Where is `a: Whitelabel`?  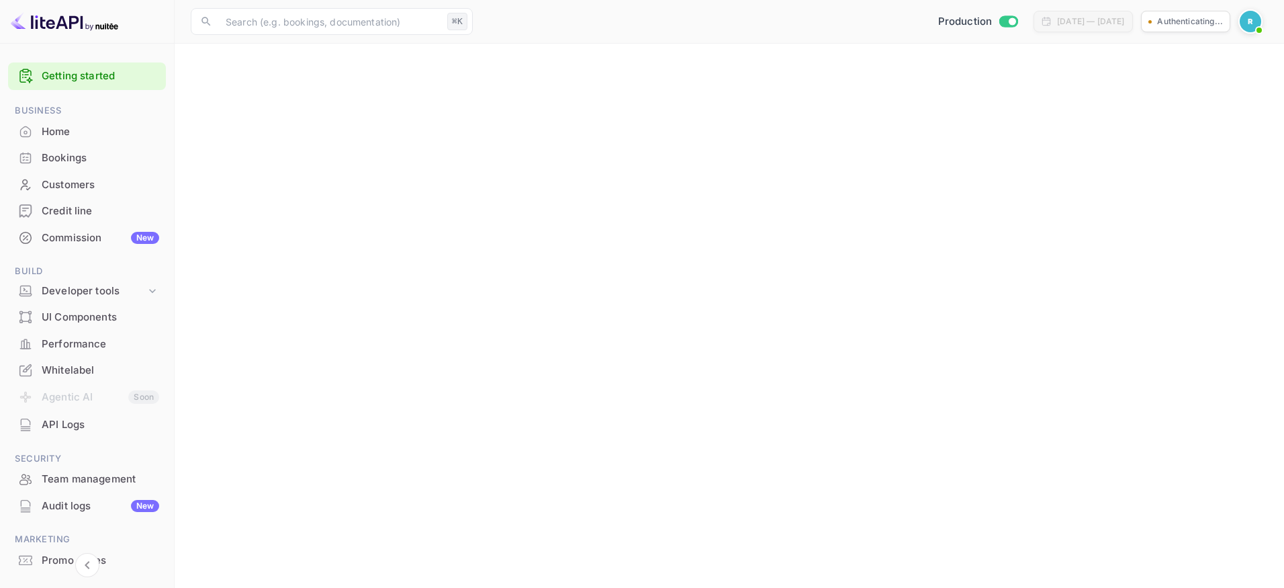
a: Whitelabel is located at coordinates (87, 369).